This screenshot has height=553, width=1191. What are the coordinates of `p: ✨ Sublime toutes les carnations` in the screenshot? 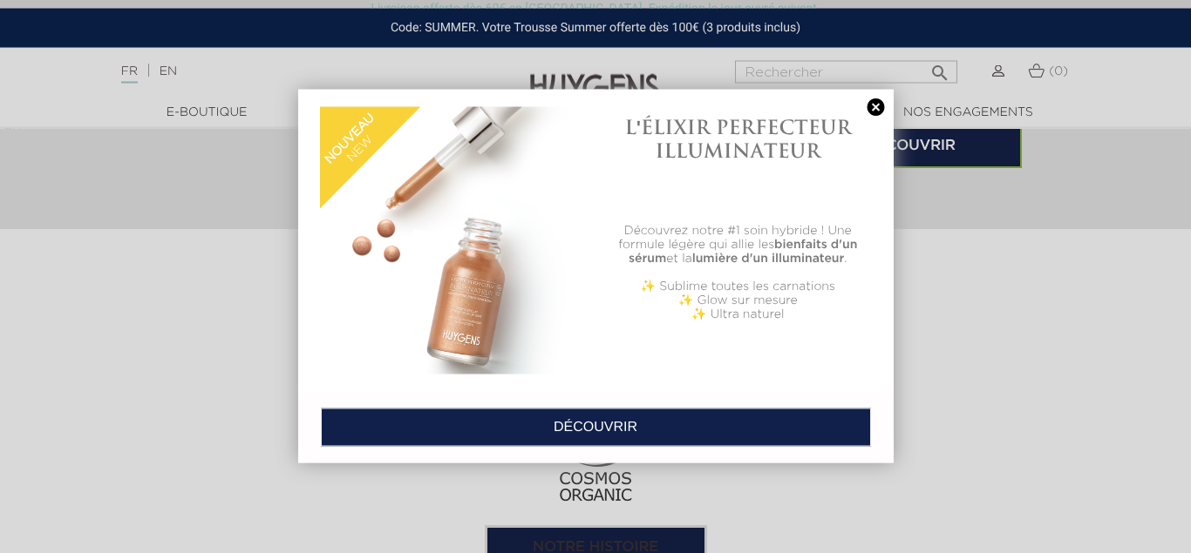 It's located at (737, 287).